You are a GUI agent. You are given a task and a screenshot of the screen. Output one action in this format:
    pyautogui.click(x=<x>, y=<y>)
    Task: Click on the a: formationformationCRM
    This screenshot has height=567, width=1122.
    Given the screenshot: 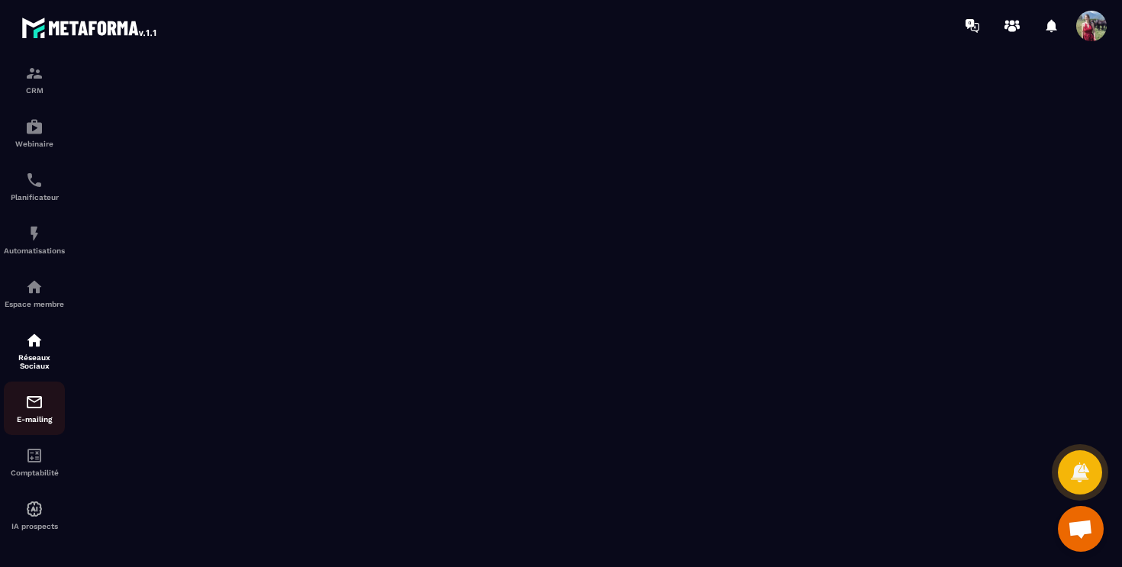 What is the action you would take?
    pyautogui.click(x=34, y=79)
    